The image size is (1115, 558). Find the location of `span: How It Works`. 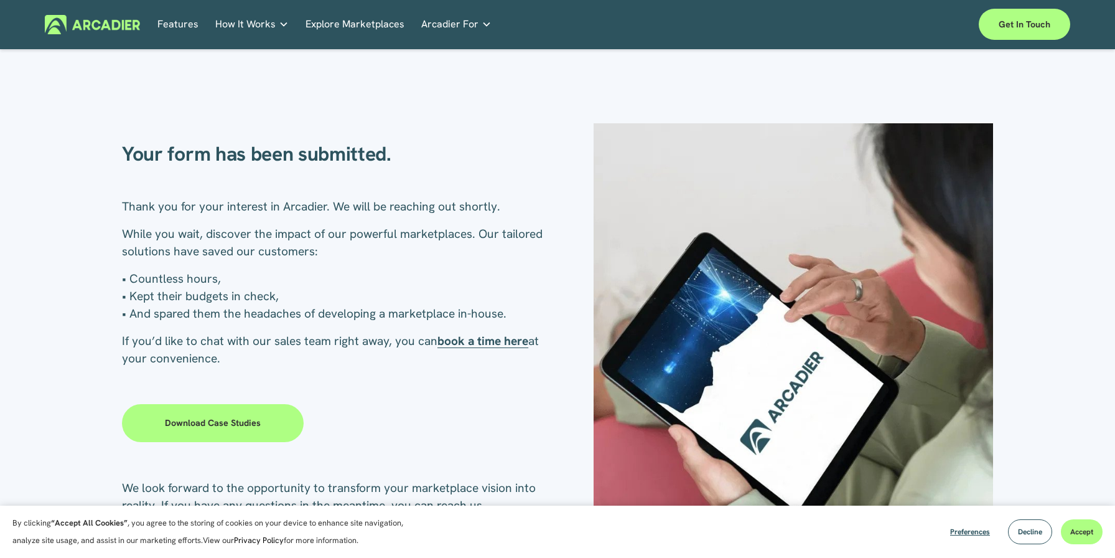

span: How It Works is located at coordinates (245, 24).